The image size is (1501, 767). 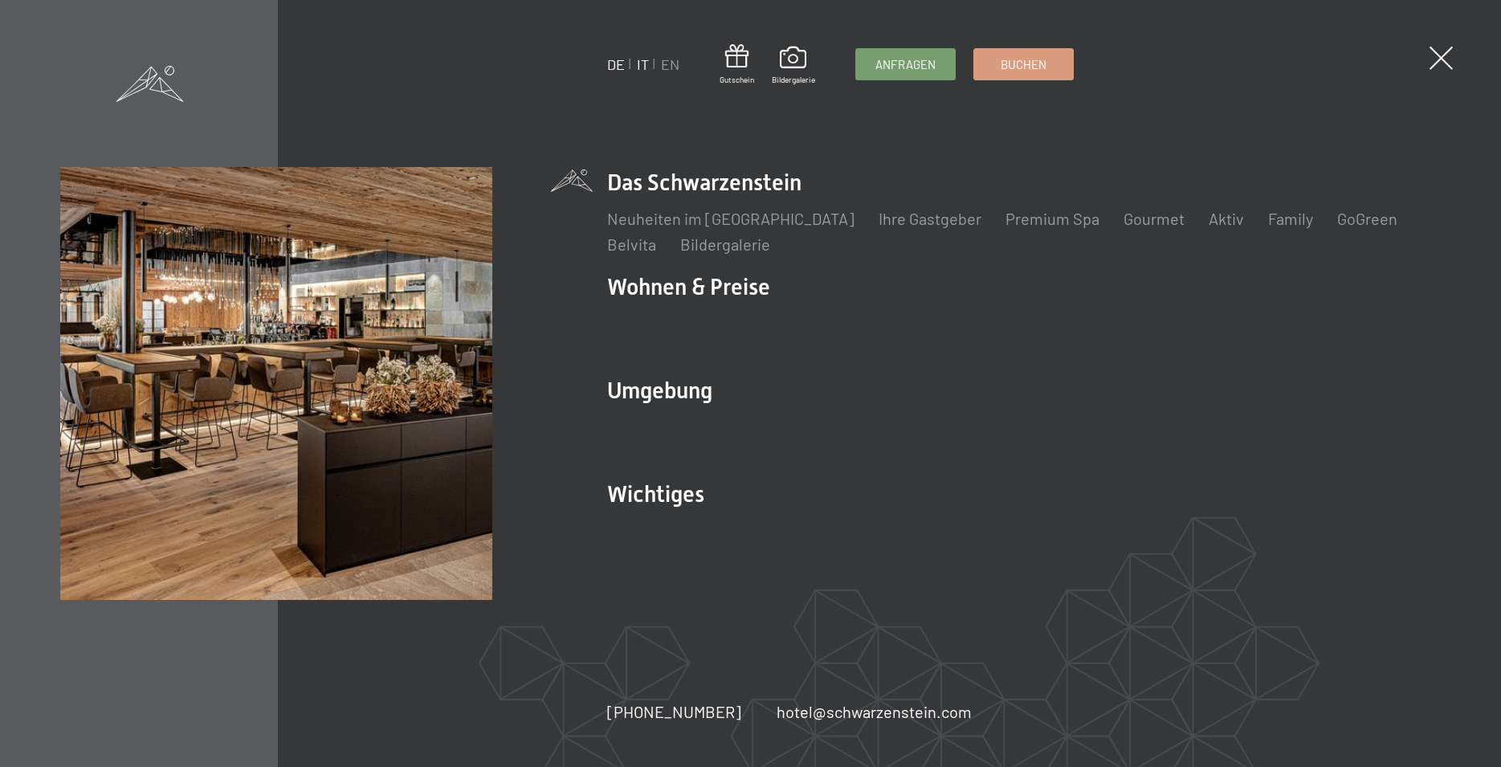 I want to click on a: Ihre Gastgeber, so click(x=930, y=218).